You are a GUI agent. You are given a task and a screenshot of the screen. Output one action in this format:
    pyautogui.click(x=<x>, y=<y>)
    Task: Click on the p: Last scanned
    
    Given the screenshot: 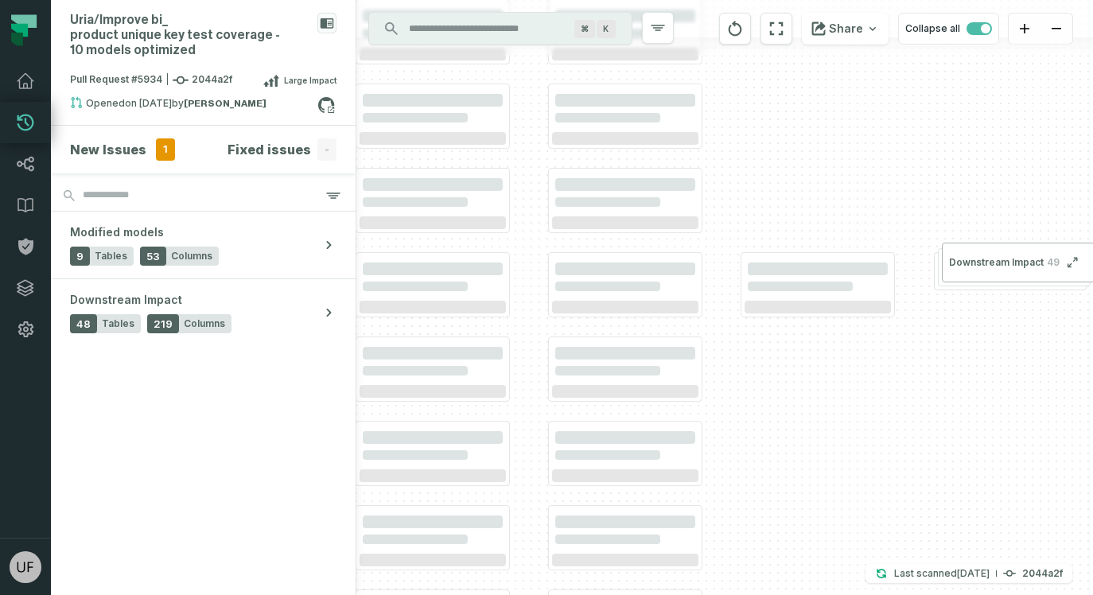 What is the action you would take?
    pyautogui.click(x=942, y=574)
    